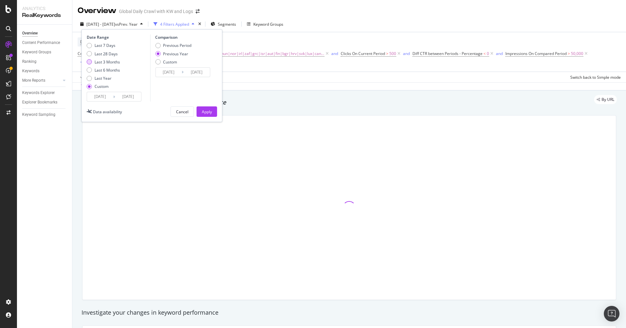 This screenshot has height=328, width=626. I want to click on div: Ranking, so click(29, 62).